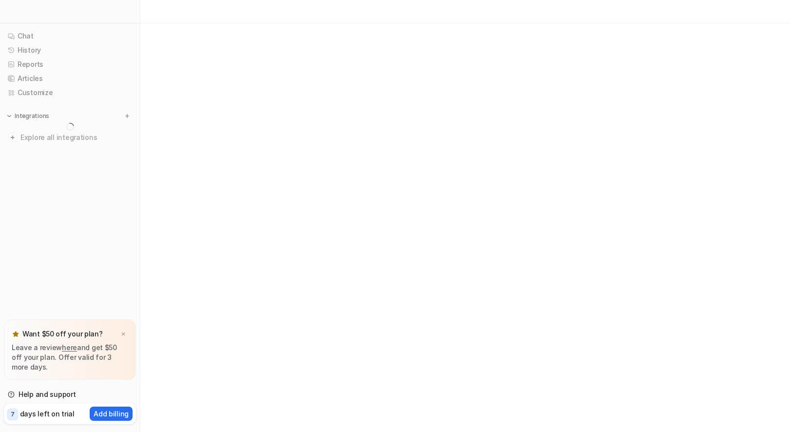 This screenshot has height=432, width=790. I want to click on a: Help and support, so click(70, 394).